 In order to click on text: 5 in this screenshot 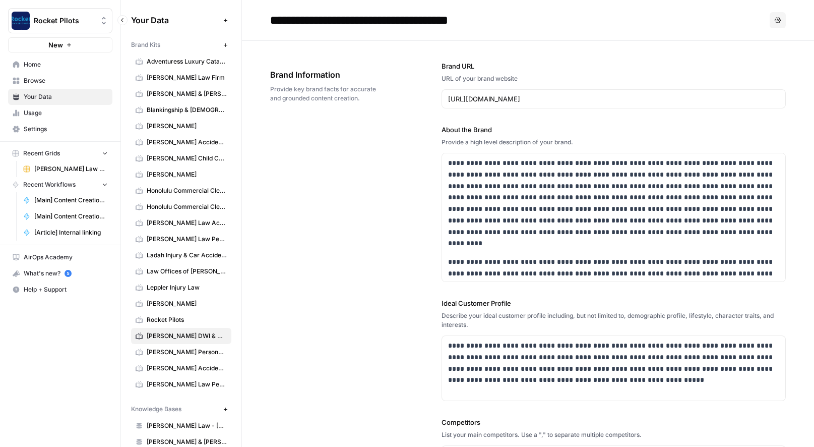, I will do `click(68, 273)`.